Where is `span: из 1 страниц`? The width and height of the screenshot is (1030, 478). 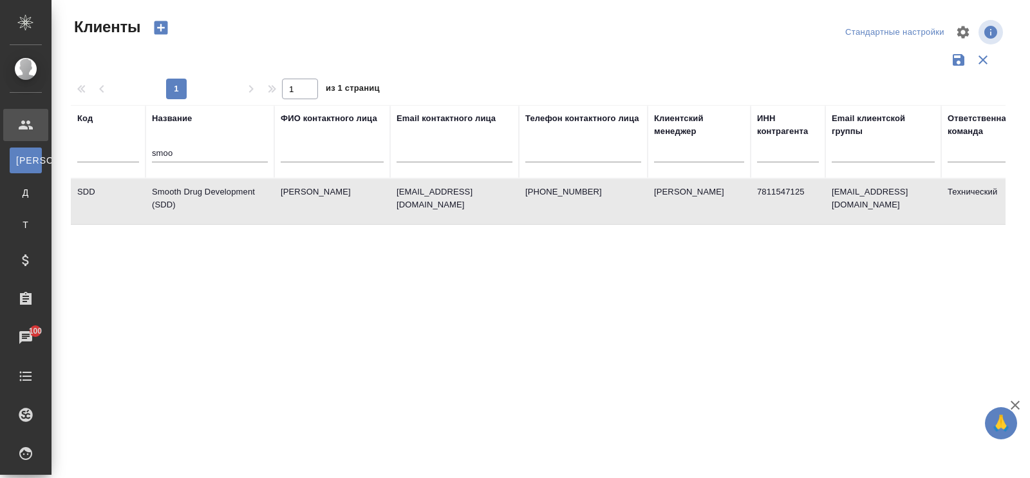
span: из 1 страниц is located at coordinates (353, 90).